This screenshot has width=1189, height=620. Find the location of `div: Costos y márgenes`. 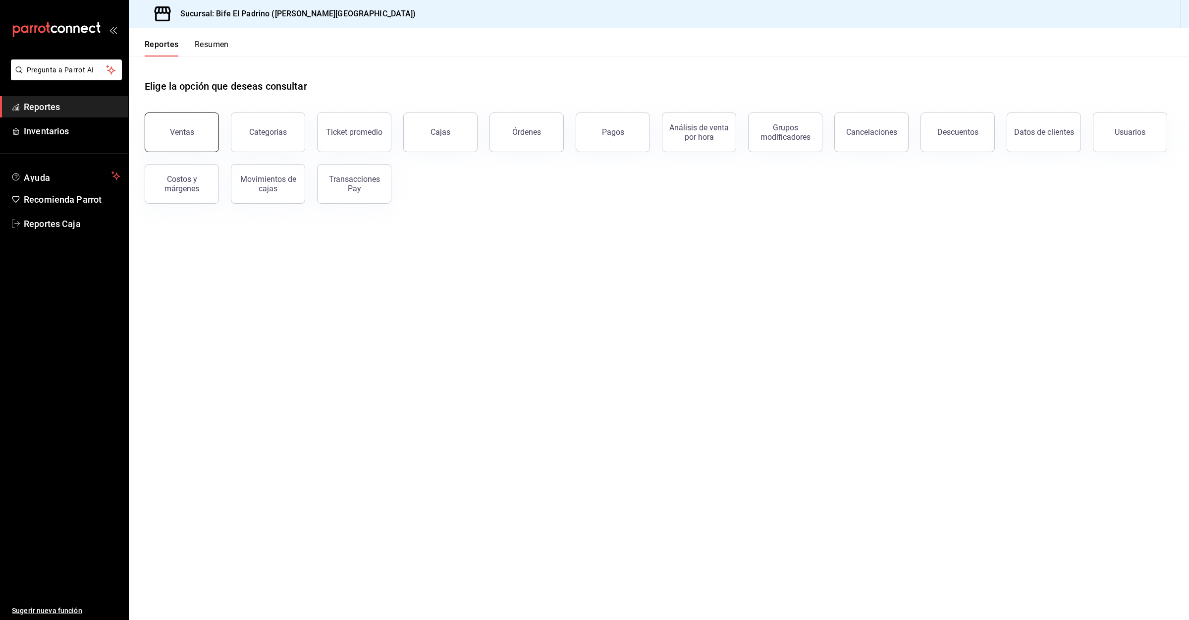

div: Costos y márgenes is located at coordinates (182, 184).